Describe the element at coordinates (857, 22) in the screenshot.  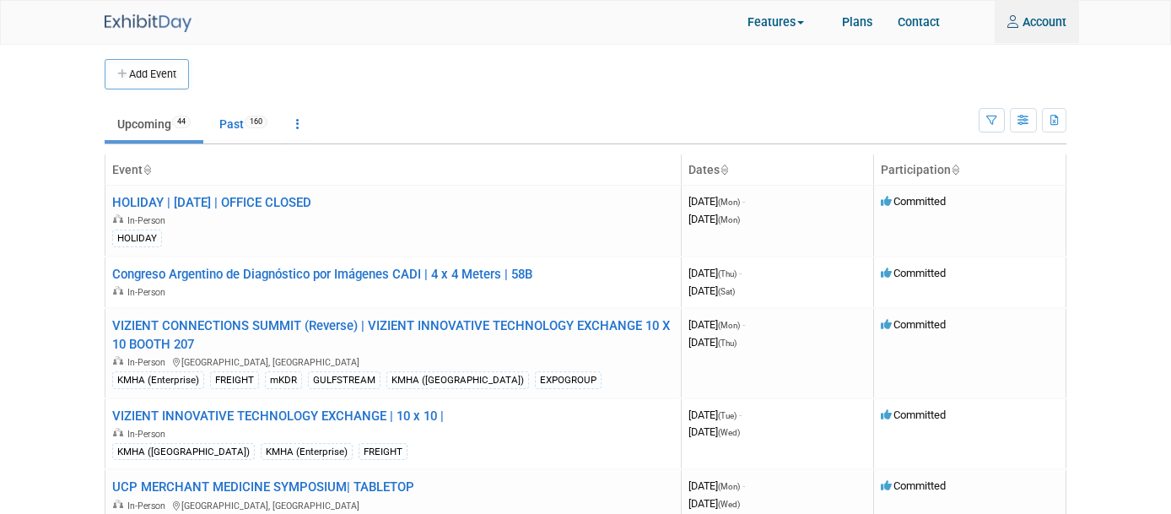
I see `a: Plans` at that location.